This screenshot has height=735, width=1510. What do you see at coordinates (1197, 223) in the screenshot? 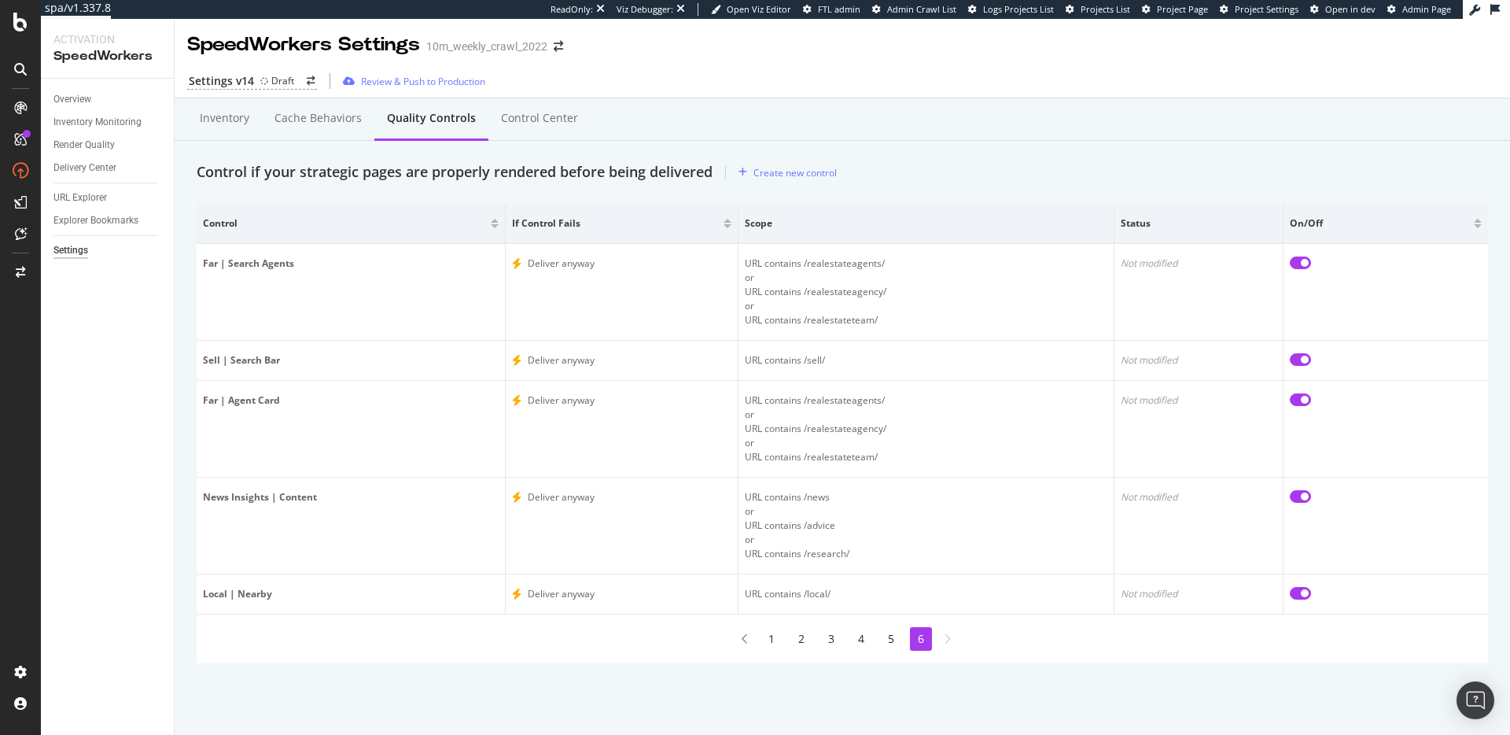
I see `span: Status` at bounding box center [1197, 223].